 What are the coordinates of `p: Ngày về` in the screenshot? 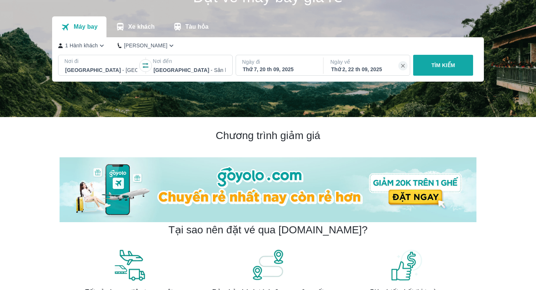 It's located at (367, 62).